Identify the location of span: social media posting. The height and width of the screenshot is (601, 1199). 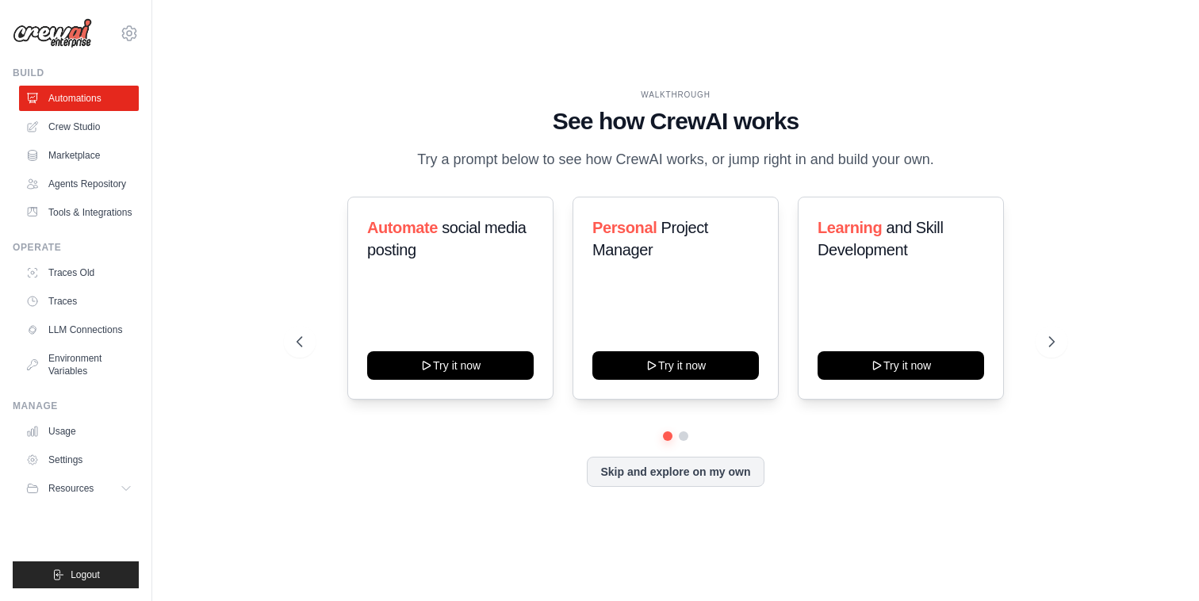
(446, 239).